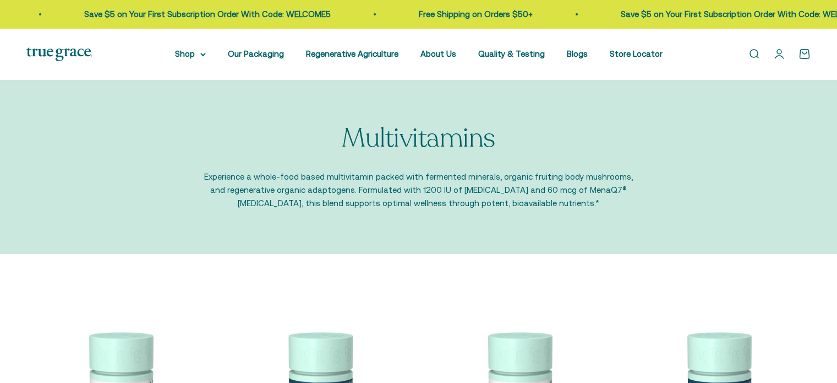  Describe the element at coordinates (256, 53) in the screenshot. I see `a: Our Packaging` at that location.